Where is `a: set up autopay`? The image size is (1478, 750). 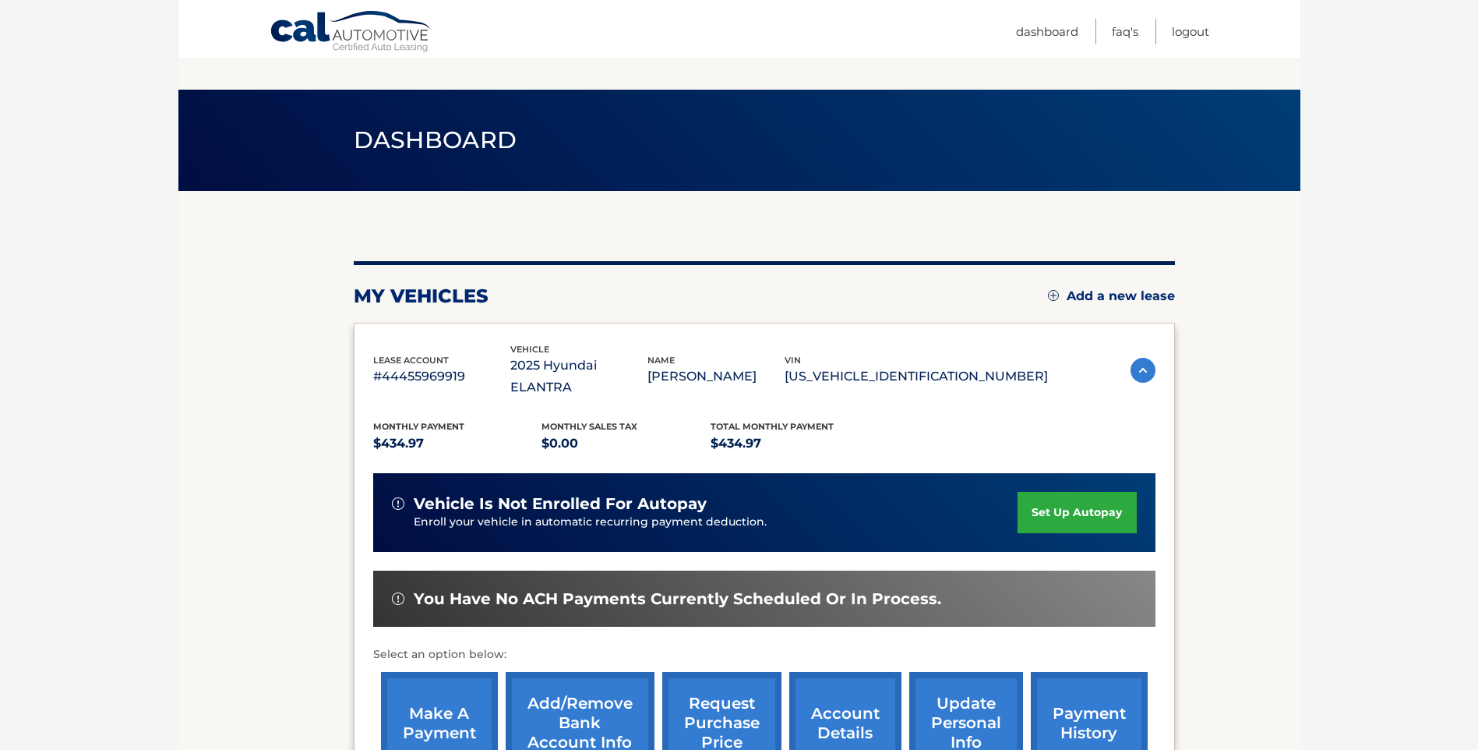 a: set up autopay is located at coordinates (1077, 512).